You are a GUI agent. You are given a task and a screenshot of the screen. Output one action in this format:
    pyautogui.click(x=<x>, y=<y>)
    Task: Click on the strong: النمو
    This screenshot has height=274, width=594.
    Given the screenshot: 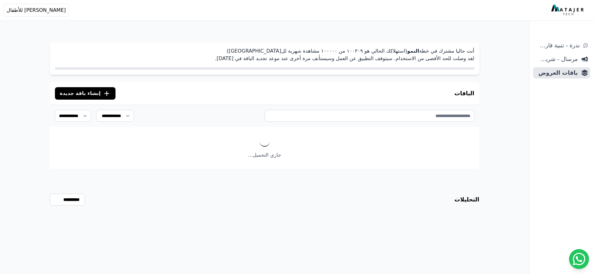 What is the action you would take?
    pyautogui.click(x=413, y=51)
    